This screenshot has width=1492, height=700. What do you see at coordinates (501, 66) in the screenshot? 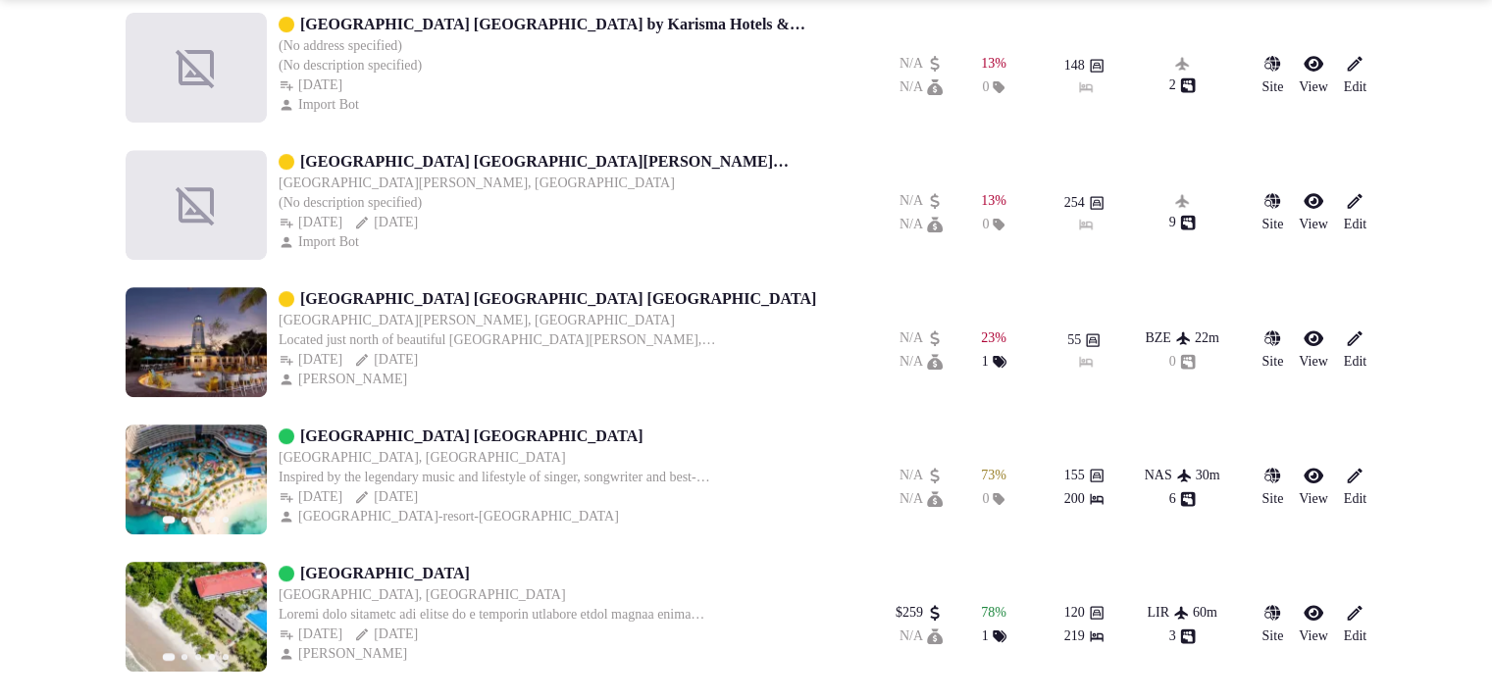
I see `div: (No description specified)` at bounding box center [501, 66].